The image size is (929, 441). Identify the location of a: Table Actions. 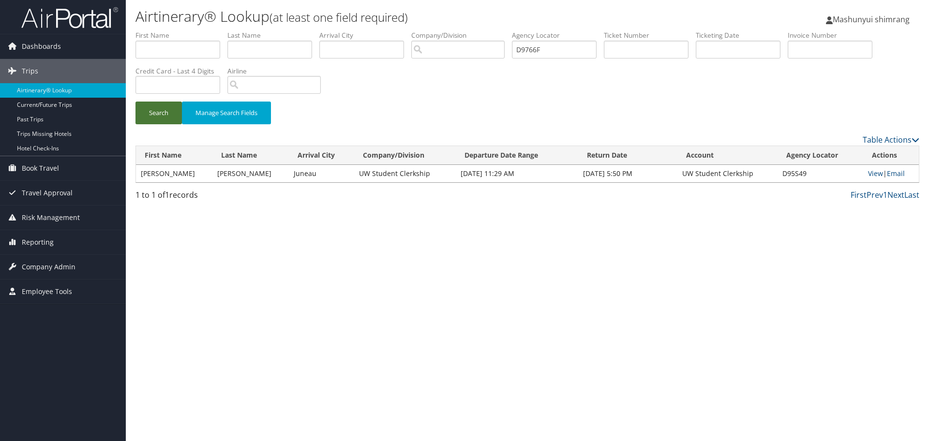
(891, 140).